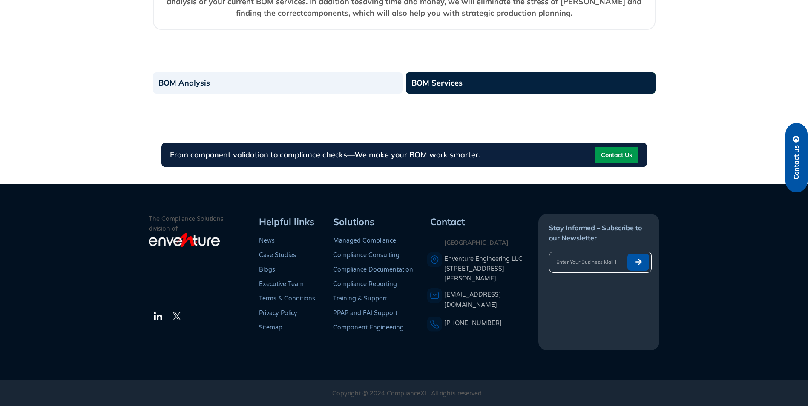  What do you see at coordinates (373, 270) in the screenshot?
I see `a: Compliance Documentation` at bounding box center [373, 270].